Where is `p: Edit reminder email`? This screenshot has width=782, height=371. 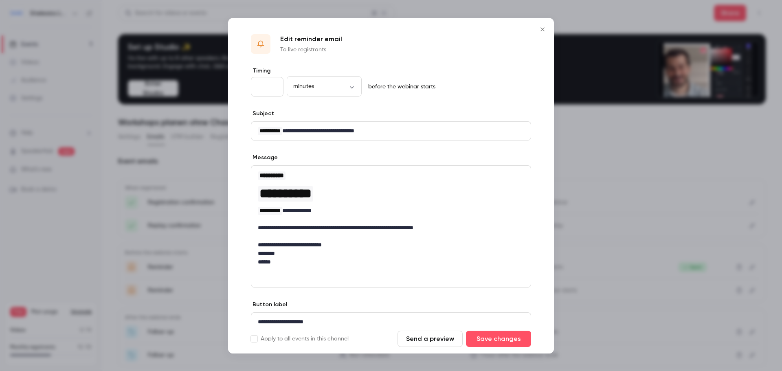 p: Edit reminder email is located at coordinates (311, 39).